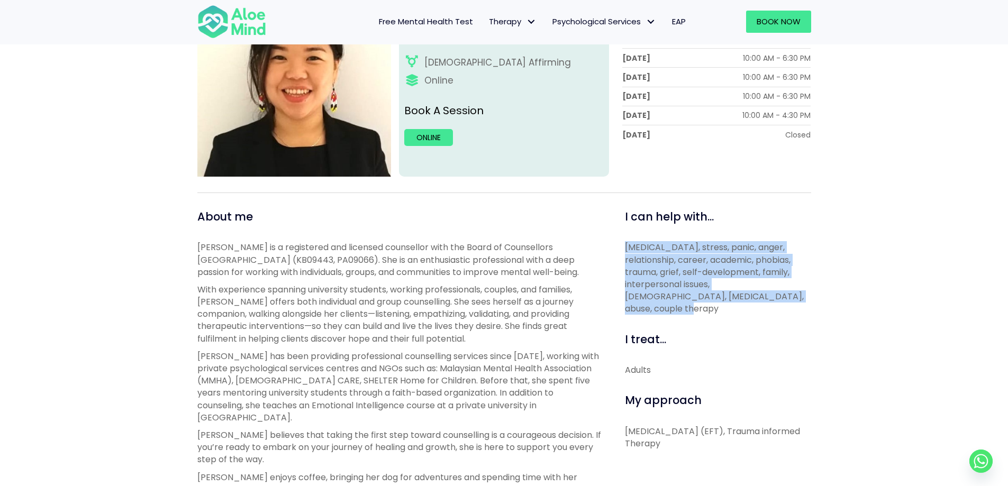 The image size is (1008, 486). I want to click on div: Online, so click(438, 80).